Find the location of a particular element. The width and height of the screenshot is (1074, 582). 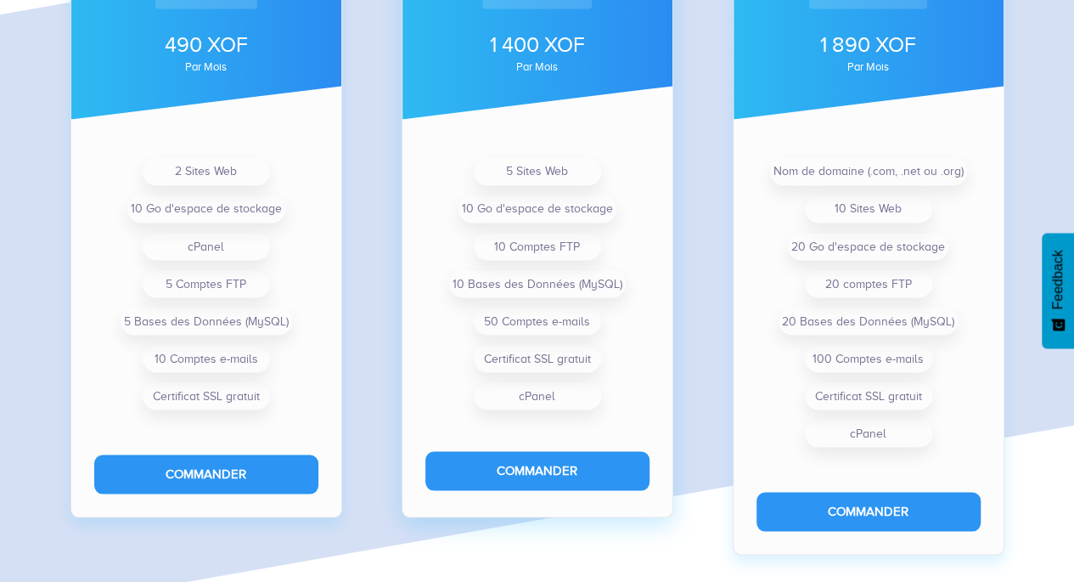

li: 20 Bases des Données (MySQL) is located at coordinates (868, 321).